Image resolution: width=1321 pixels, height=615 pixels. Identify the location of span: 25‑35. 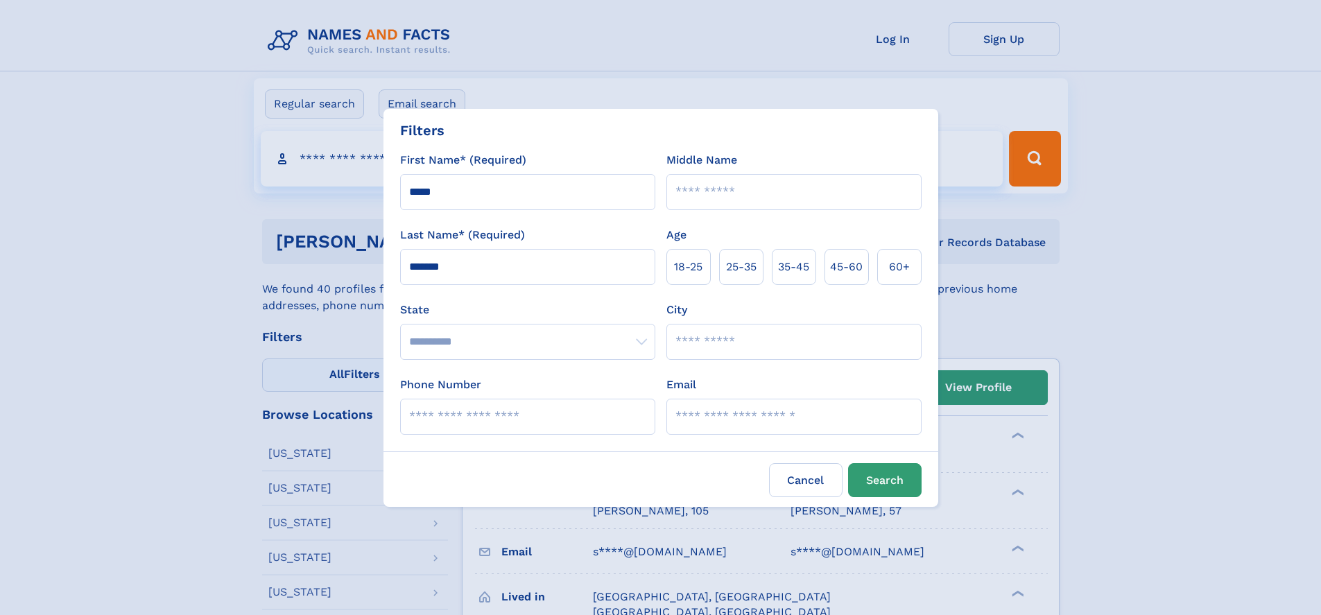
(742, 267).